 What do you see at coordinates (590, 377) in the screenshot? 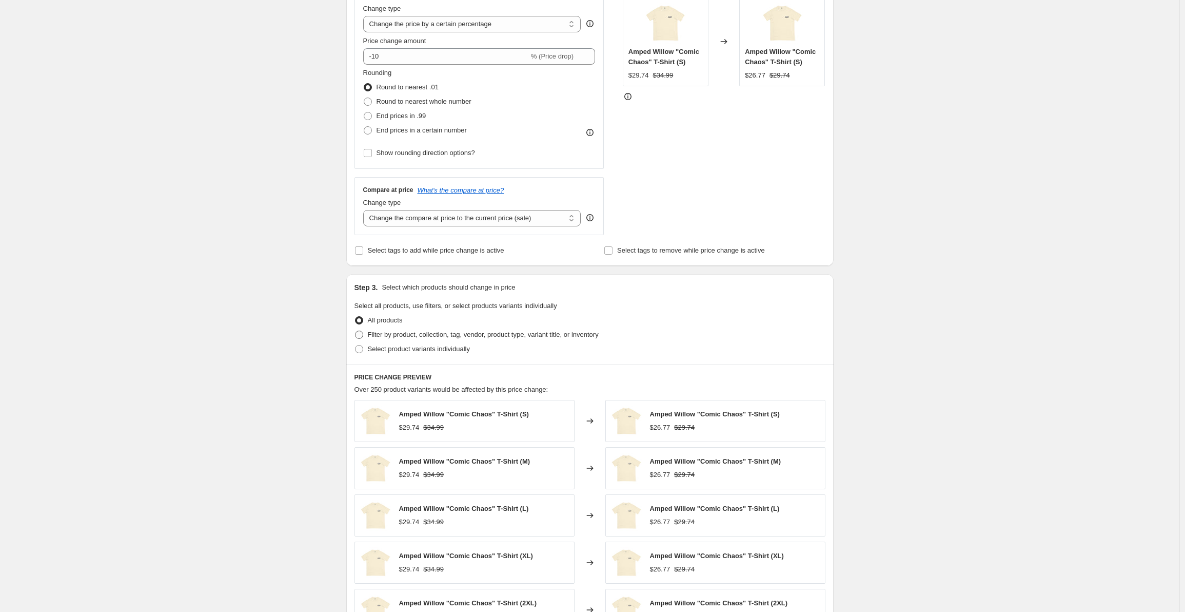
I see `h6: PRICE CHANGE PREVIEW` at bounding box center [590, 377].